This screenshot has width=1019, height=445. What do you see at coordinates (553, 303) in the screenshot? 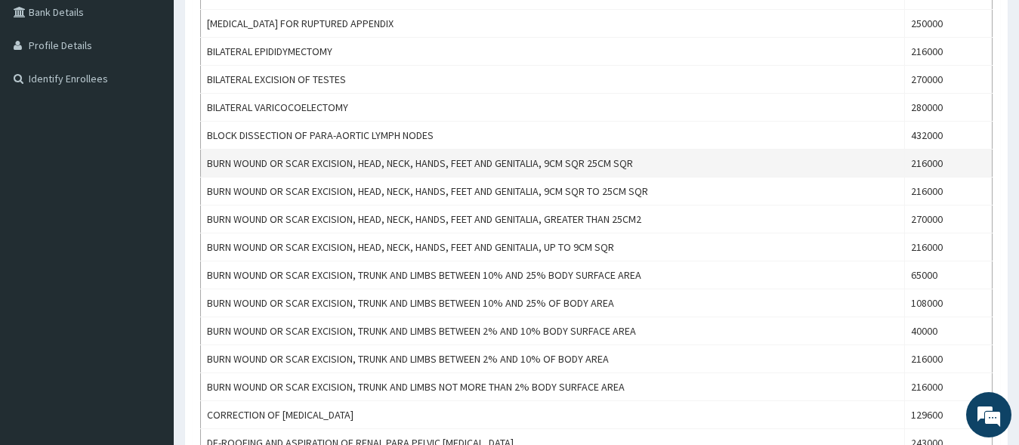
I see `td: BURN WOUND OR SCAR EXCISION, TRUNK AND LIMBS BETWEEN 10% AND 25% OF BODY AREA` at bounding box center [553, 303].